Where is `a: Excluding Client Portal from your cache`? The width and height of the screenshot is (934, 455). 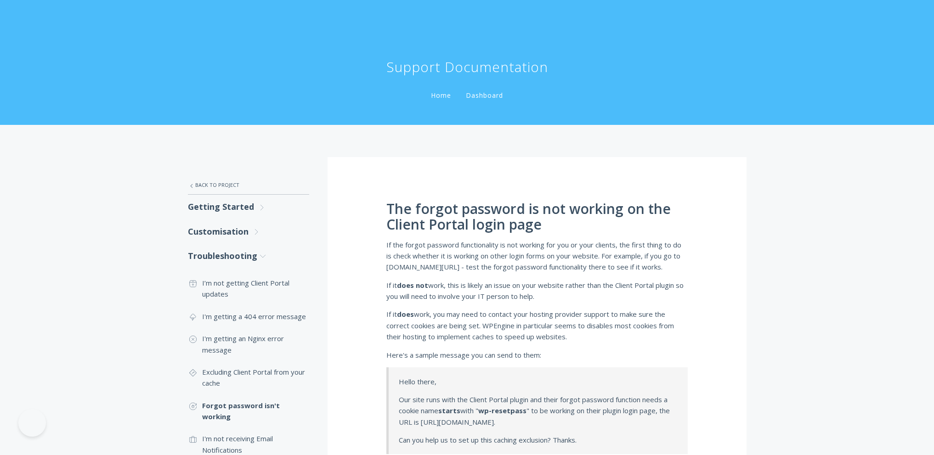
a: Excluding Client Portal from your cache is located at coordinates (249, 378).